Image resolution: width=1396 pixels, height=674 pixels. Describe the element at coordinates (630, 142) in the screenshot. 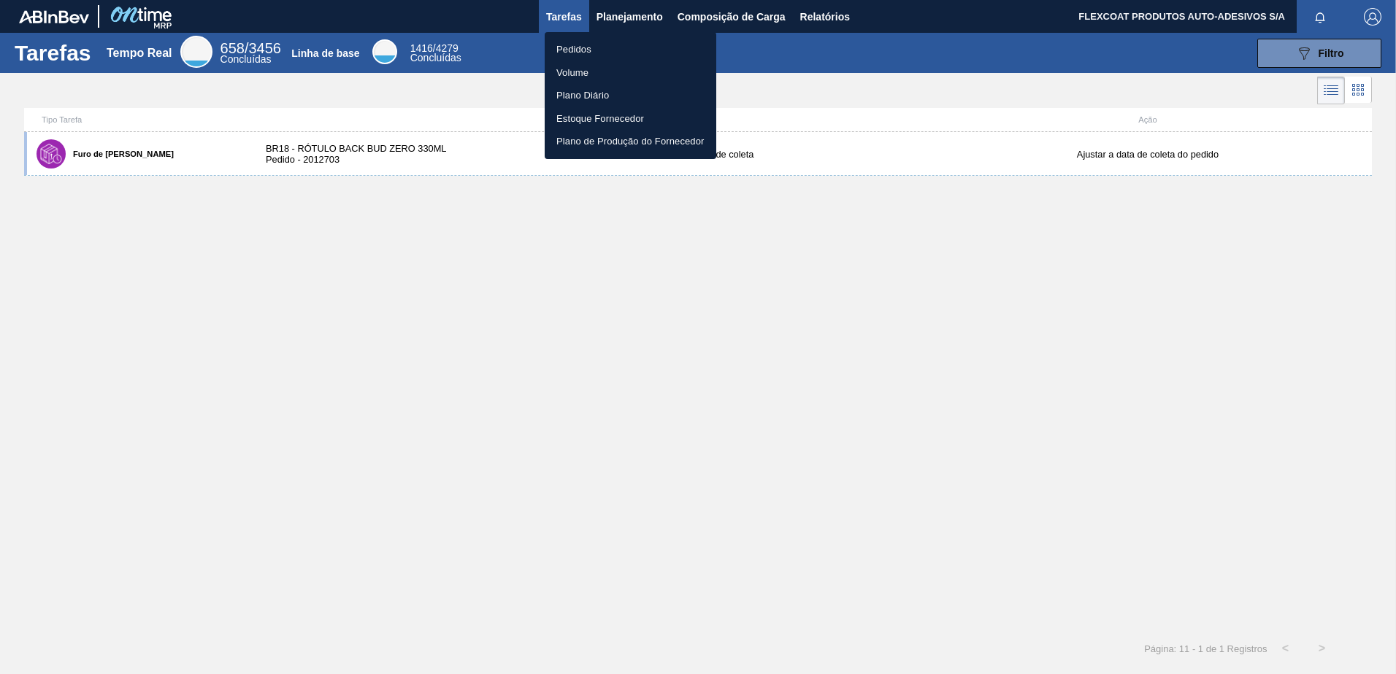

I see `a: Plano de Produção do Fornecedor` at that location.